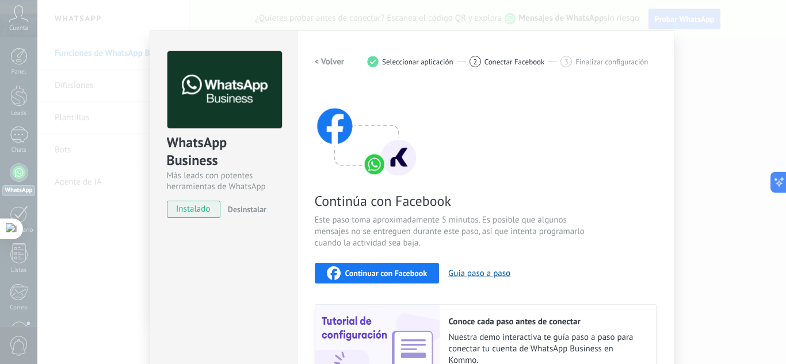 Image resolution: width=786 pixels, height=364 pixels. I want to click on h2: < Volver, so click(330, 62).